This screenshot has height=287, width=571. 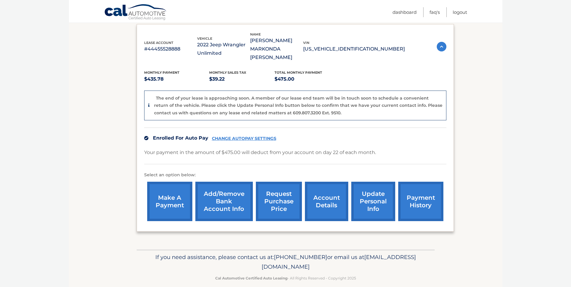 I want to click on a: CHANGE AUTOPAY SETTINGS, so click(x=244, y=138).